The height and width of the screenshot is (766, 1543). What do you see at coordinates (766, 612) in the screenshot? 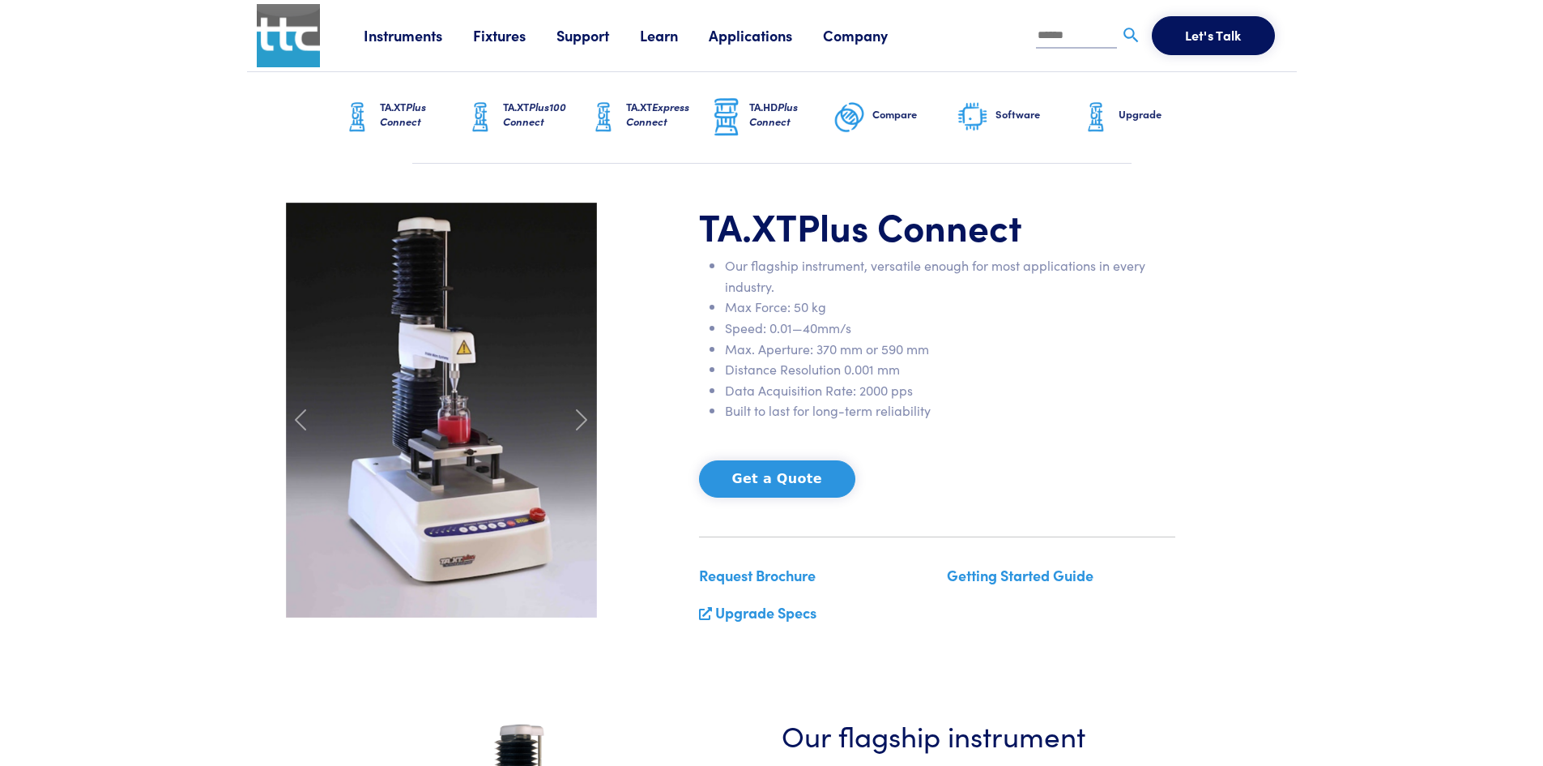
I see `a: Upgrade Specs` at bounding box center [766, 612].